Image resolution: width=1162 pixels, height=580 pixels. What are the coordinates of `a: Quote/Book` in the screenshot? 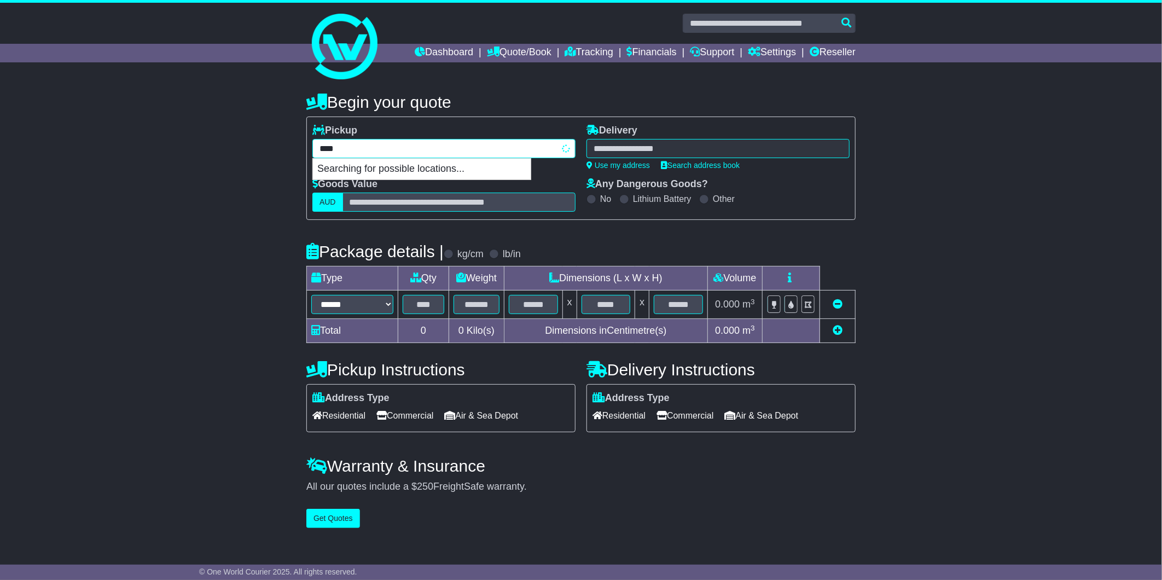 It's located at (519, 53).